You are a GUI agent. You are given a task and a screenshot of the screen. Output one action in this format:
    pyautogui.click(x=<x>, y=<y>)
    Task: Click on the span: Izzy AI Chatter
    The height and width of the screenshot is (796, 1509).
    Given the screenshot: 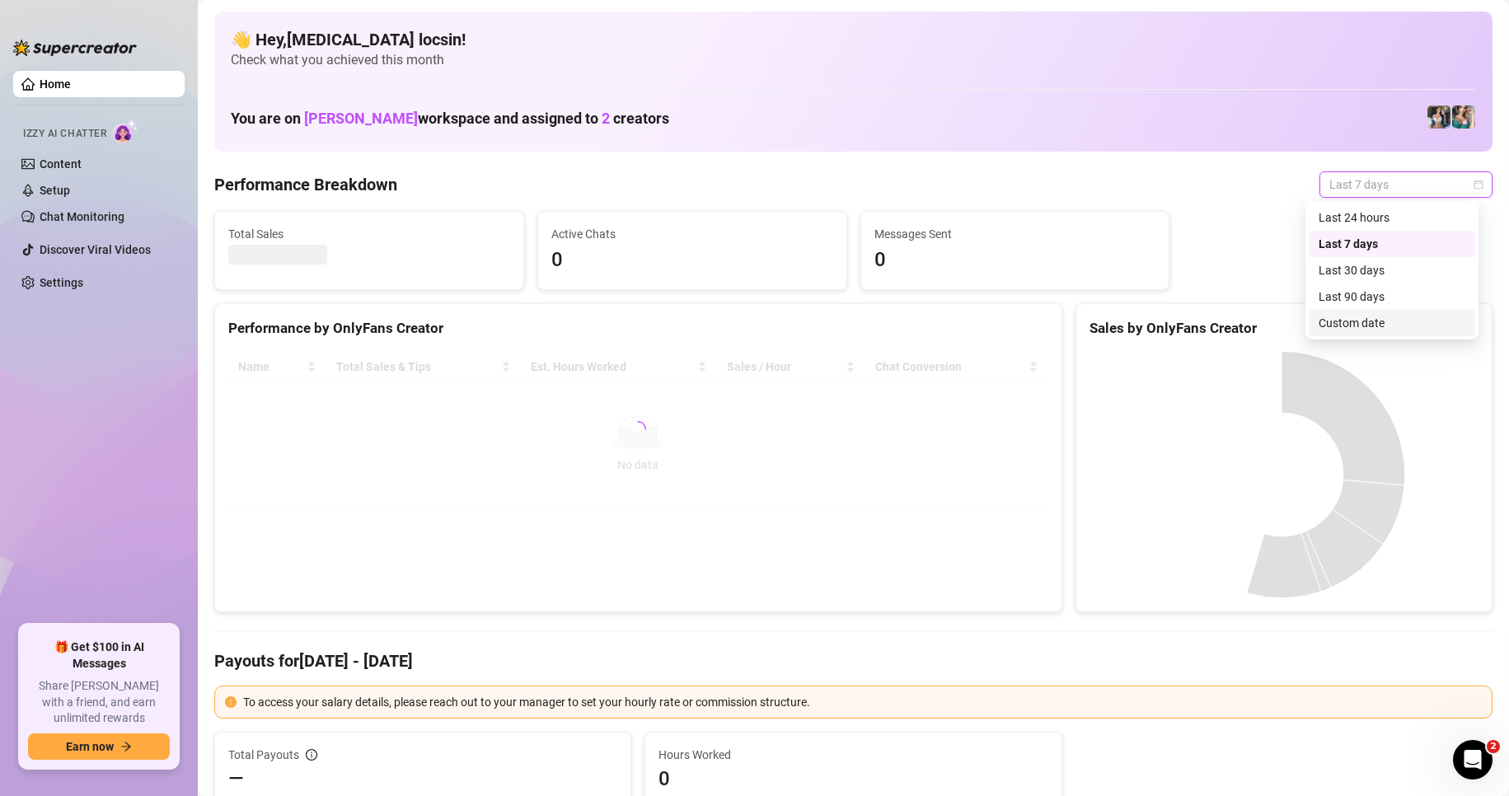 What is the action you would take?
    pyautogui.click(x=64, y=133)
    